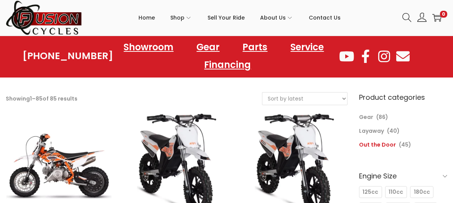 The image size is (453, 203). What do you see at coordinates (396, 192) in the screenshot?
I see `span: 110cc` at bounding box center [396, 192].